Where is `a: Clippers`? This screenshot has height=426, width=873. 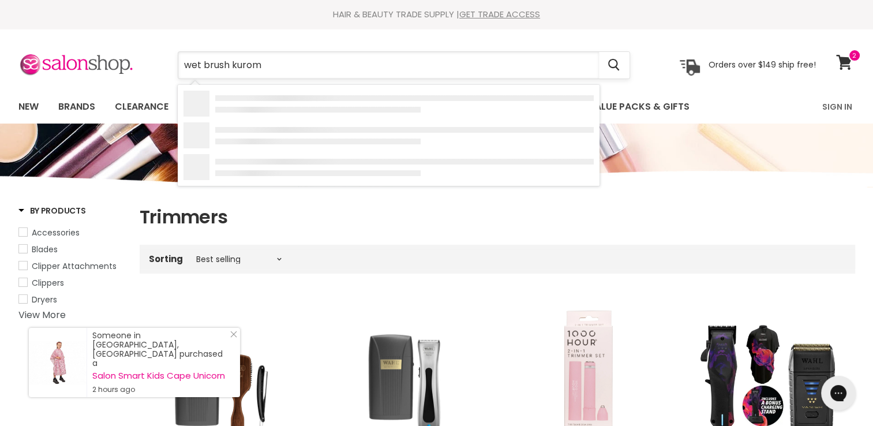 a: Clippers is located at coordinates (72, 283).